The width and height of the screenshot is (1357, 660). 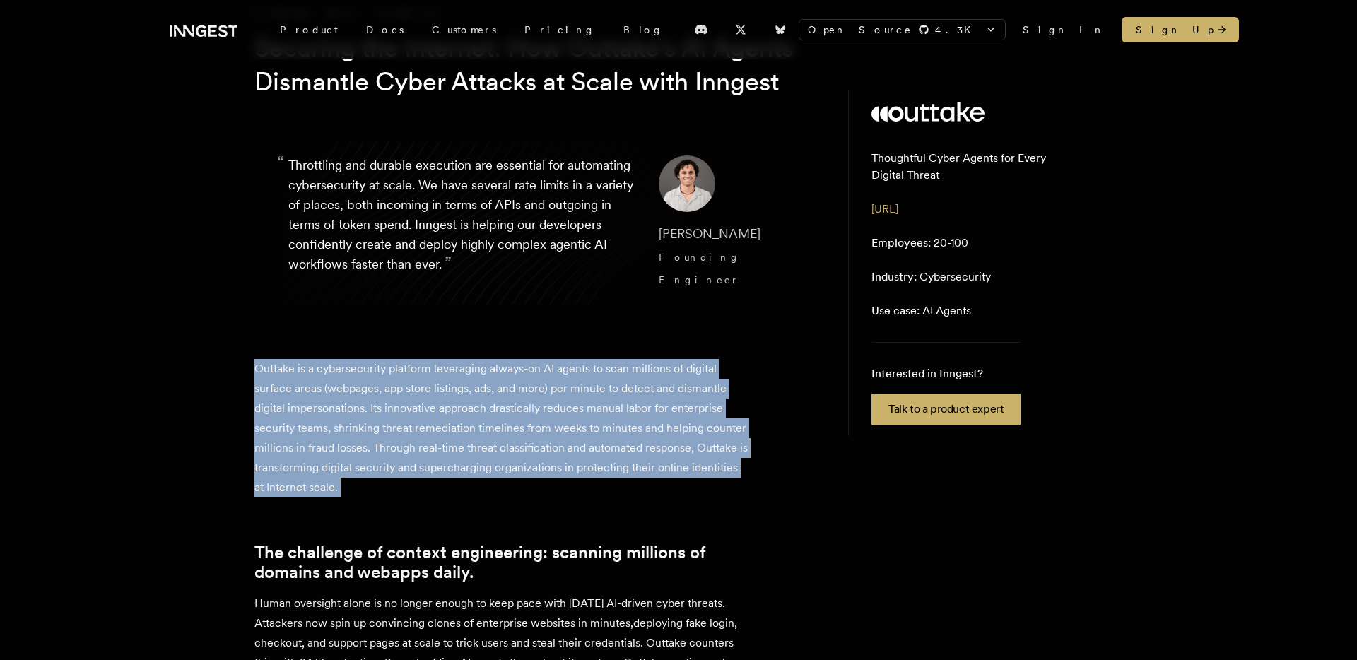 What do you see at coordinates (919, 243) in the screenshot?
I see `p: 20-100` at bounding box center [919, 243].